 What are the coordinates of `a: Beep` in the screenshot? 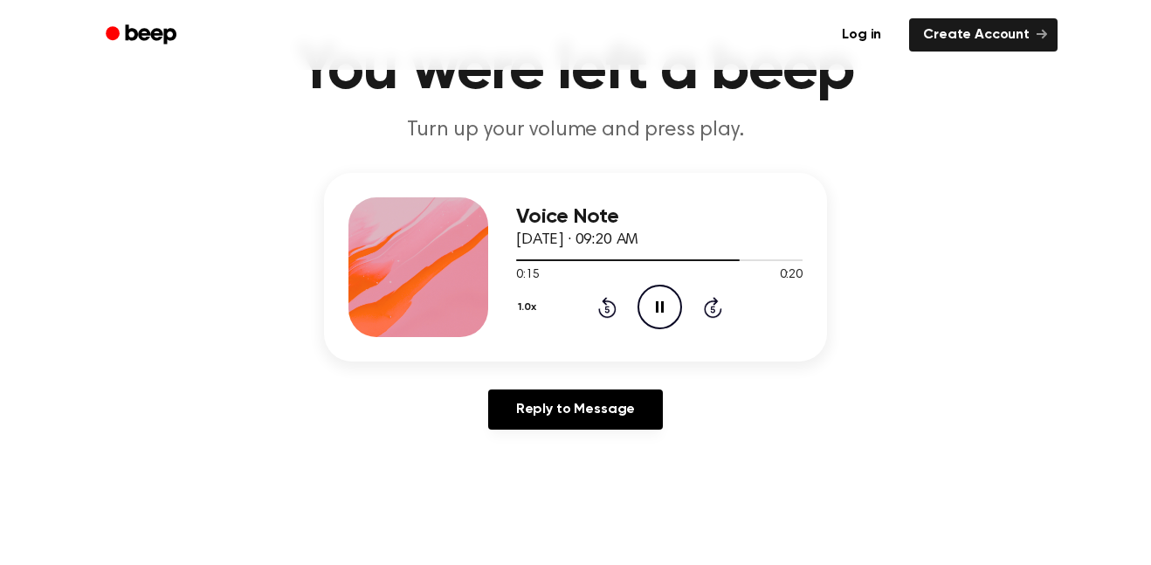 It's located at (142, 35).